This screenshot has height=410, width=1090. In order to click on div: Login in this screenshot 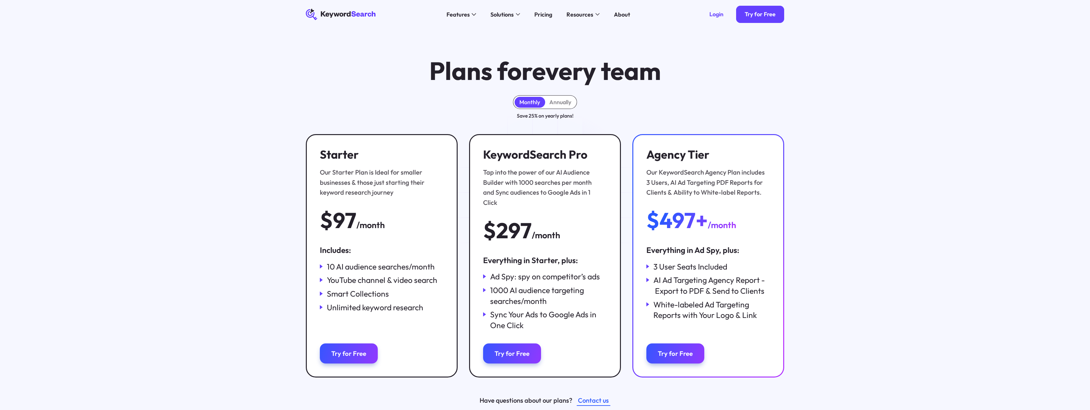, I will do `click(717, 14)`.